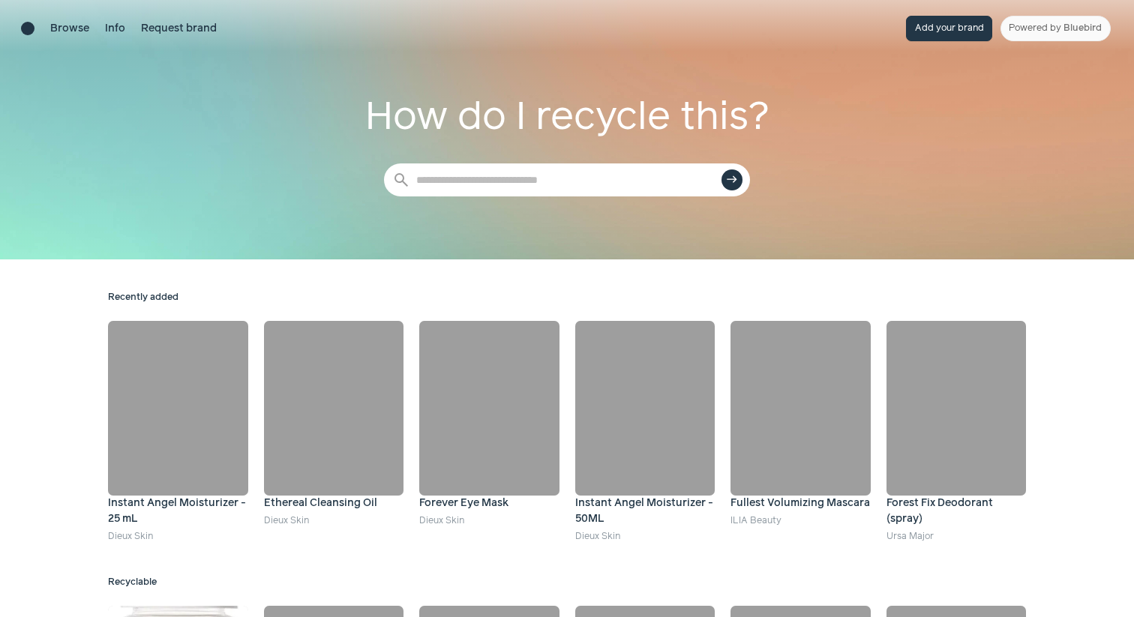  Describe the element at coordinates (115, 28) in the screenshot. I see `a: Info` at that location.